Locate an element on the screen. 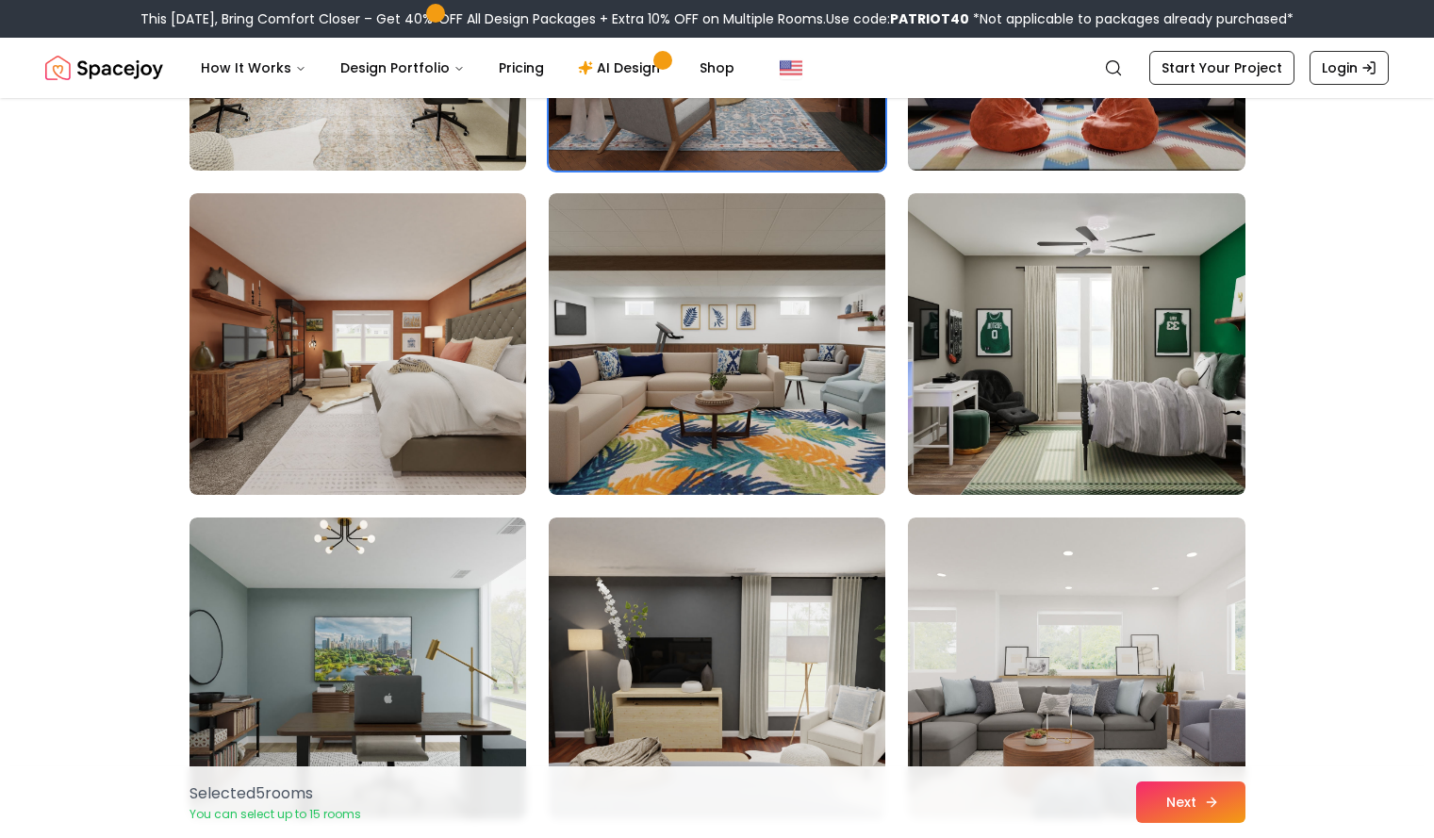  a: Spacejoy is located at coordinates (104, 68).